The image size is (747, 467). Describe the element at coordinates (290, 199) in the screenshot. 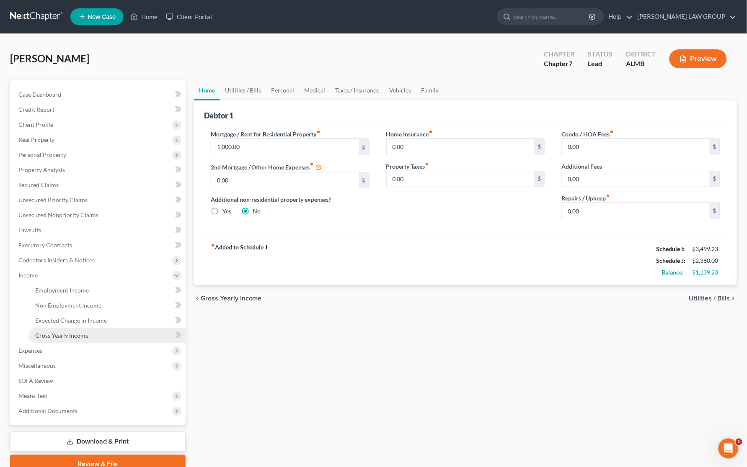

I see `label: Additional non-residential property expenses?` at that location.